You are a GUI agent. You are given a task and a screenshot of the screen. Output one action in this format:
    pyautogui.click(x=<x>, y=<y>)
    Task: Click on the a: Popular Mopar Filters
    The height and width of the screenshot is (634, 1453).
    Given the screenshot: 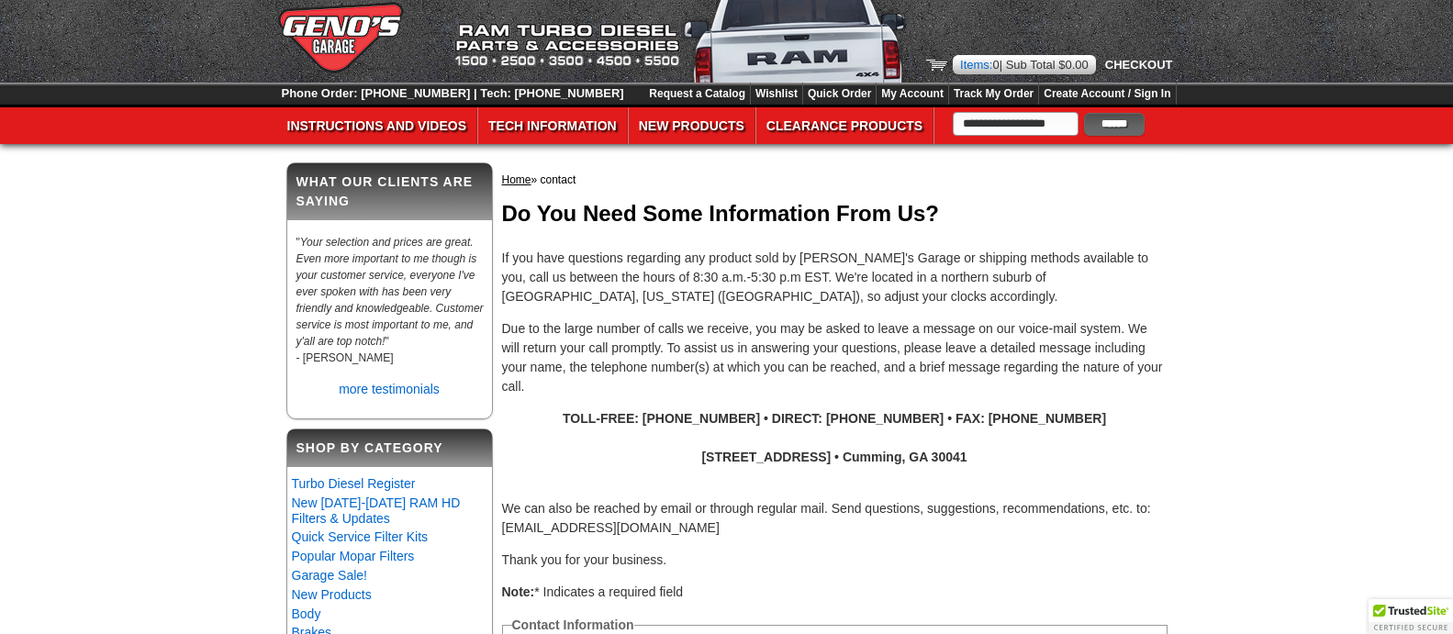 What is the action you would take?
    pyautogui.click(x=353, y=556)
    